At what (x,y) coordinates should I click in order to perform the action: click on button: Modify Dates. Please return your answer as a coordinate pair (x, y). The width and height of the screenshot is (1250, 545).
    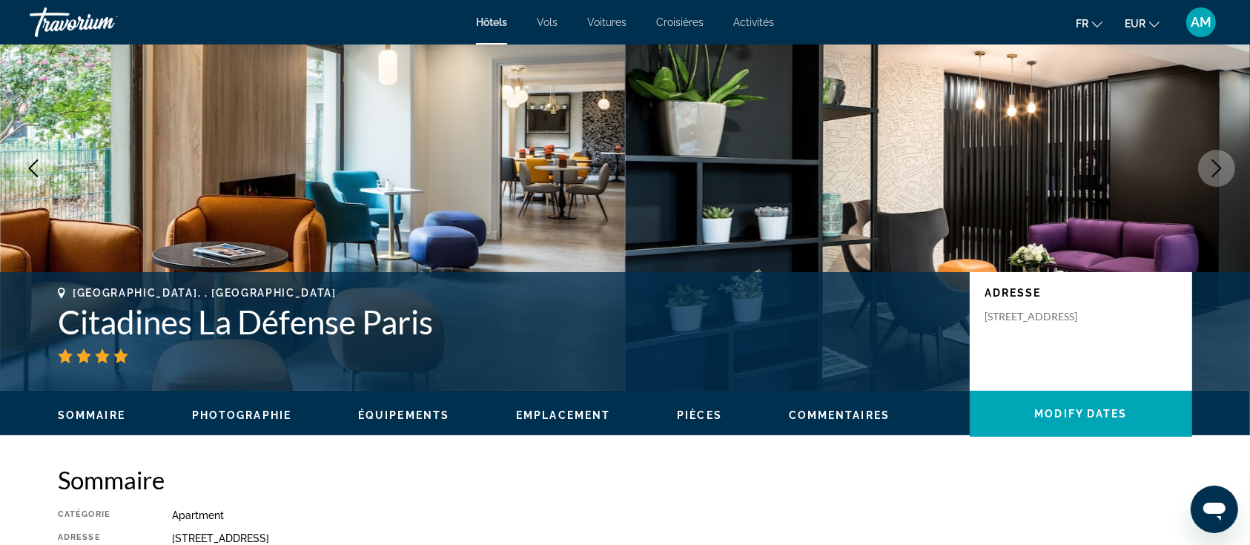
    Looking at the image, I should click on (1081, 414).